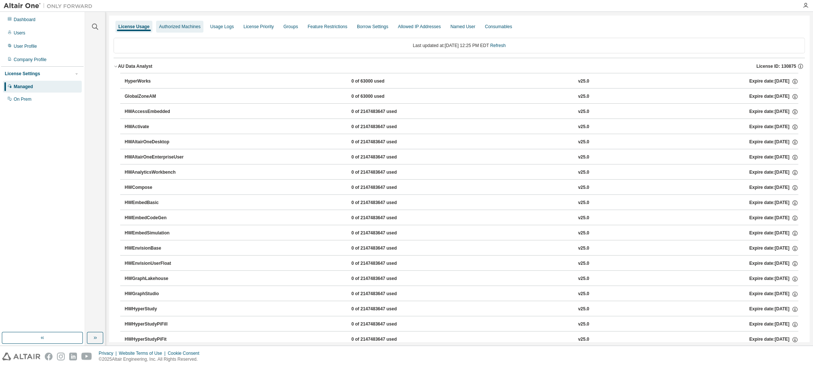 This screenshot has height=367, width=813. What do you see at coordinates (135, 66) in the screenshot?
I see `div: AU Data Analyst` at bounding box center [135, 66].